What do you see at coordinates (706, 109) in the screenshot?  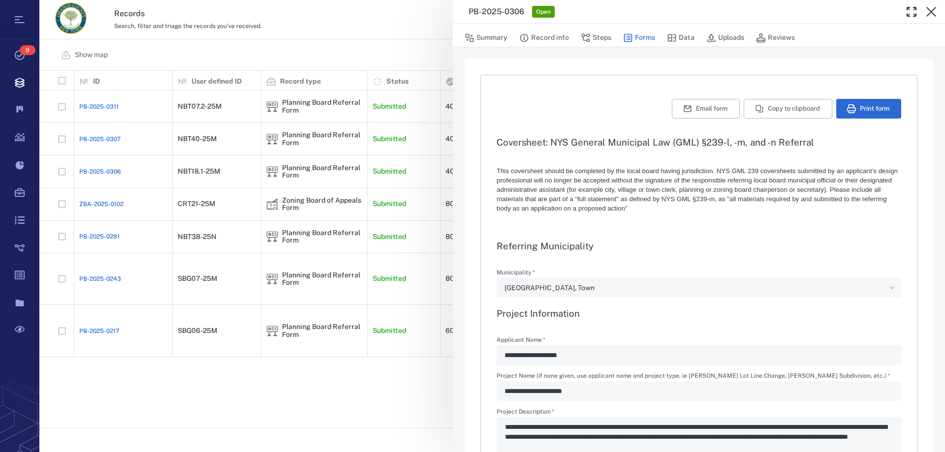 I see `button: Email form` at bounding box center [706, 109].